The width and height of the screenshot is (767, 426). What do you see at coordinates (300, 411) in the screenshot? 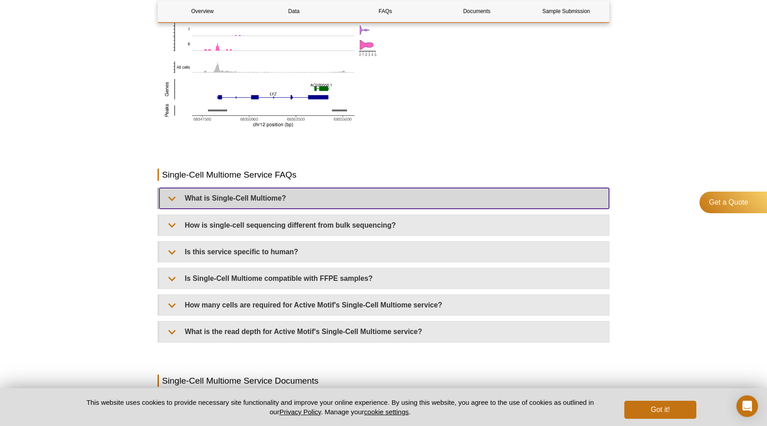
I see `a: Privacy Policy` at bounding box center [300, 411].